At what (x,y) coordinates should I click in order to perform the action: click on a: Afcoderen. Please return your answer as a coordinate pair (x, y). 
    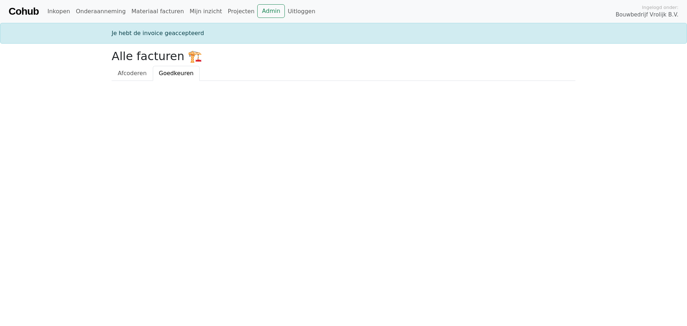
    Looking at the image, I should click on (132, 73).